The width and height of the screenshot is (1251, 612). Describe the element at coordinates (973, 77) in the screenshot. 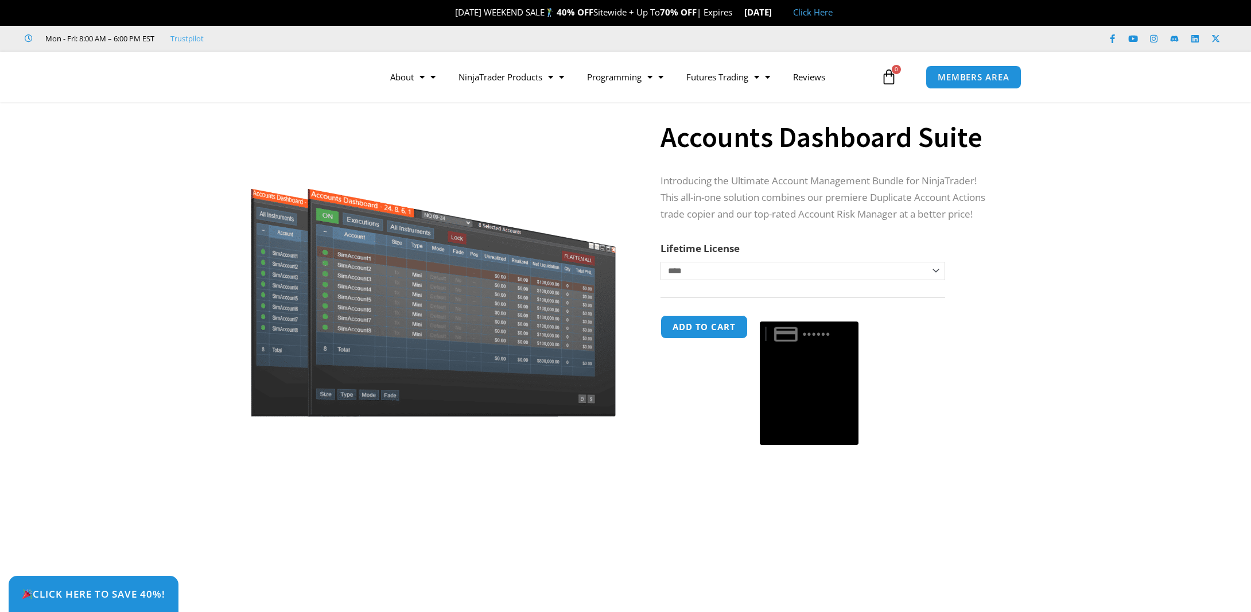

I see `span: MEMBERS AREA` at that location.